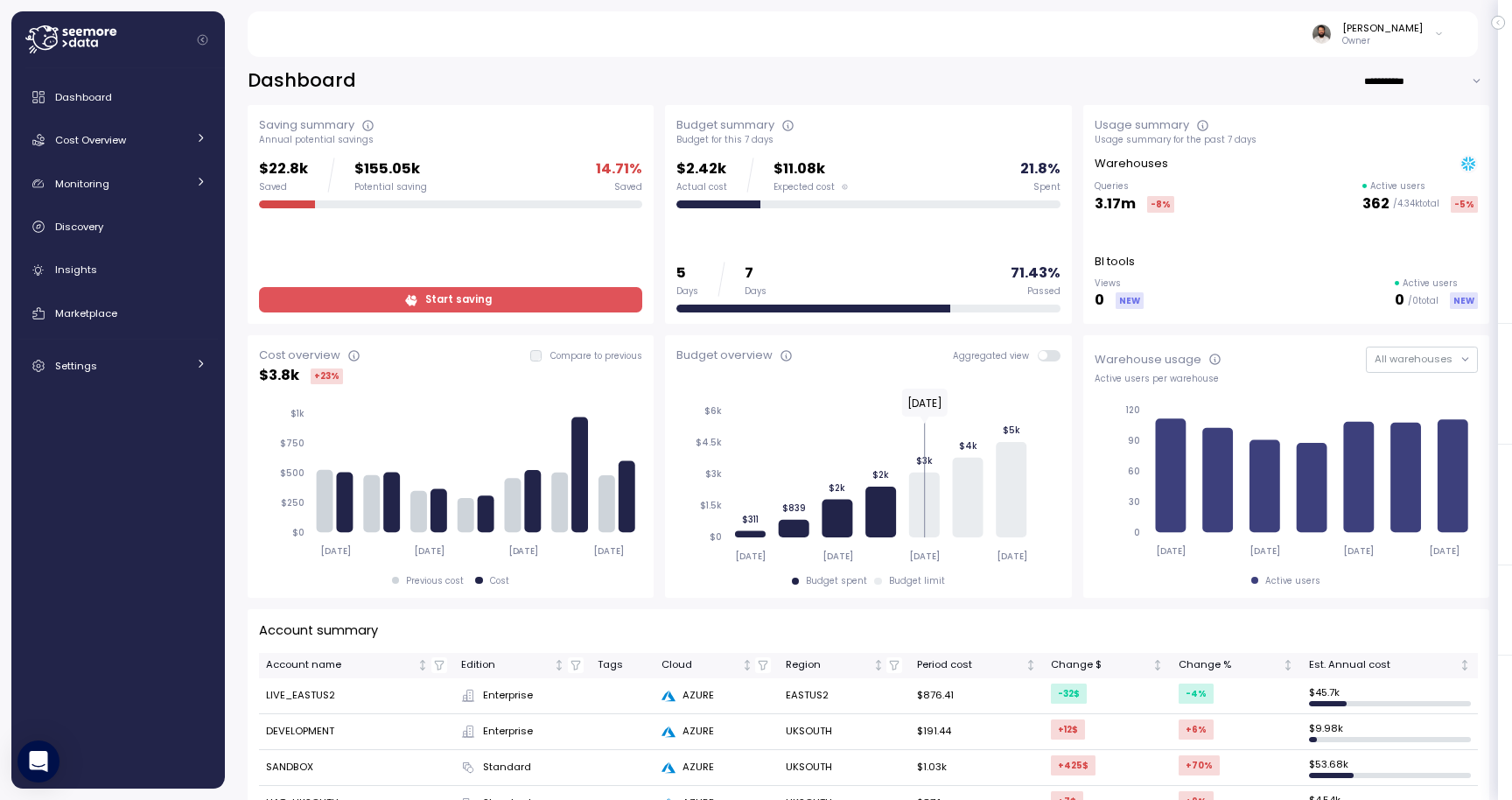 This screenshot has height=800, width=1512. I want to click on tspan: 0, so click(1137, 532).